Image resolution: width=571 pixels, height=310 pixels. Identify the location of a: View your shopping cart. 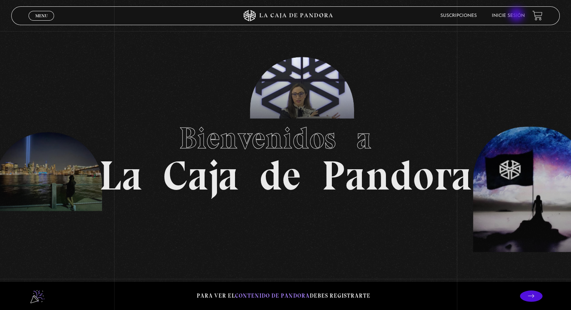
(537, 15).